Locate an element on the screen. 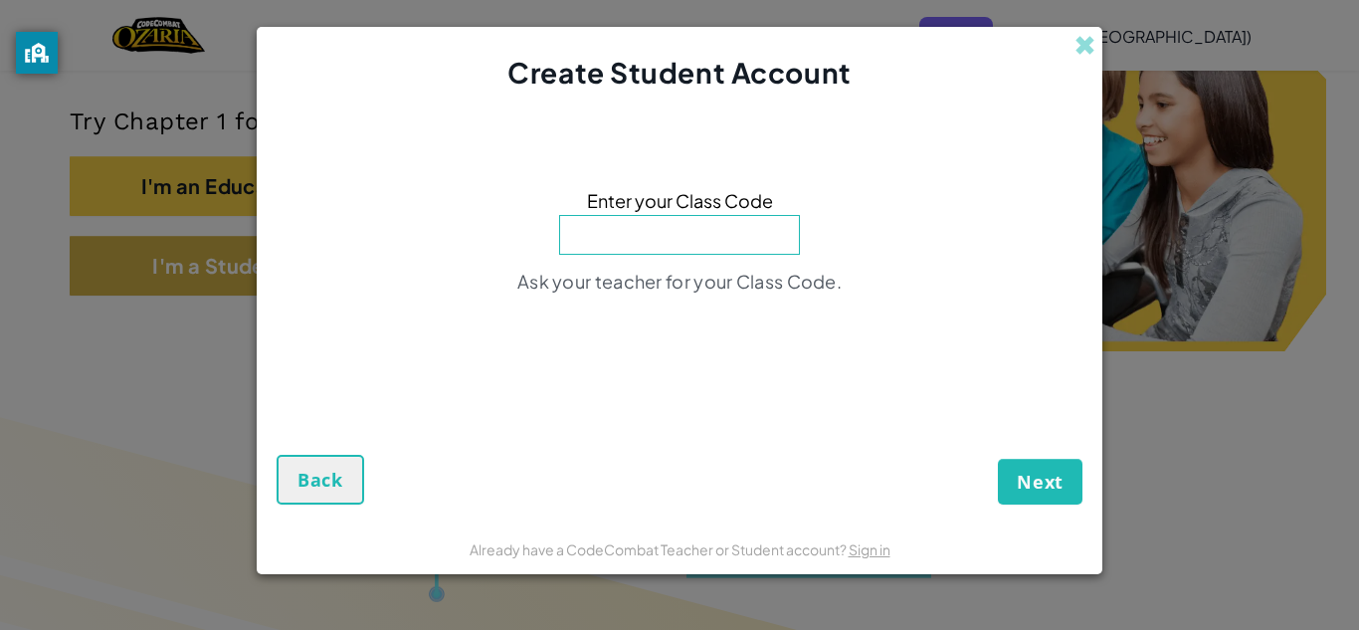  span: Ask your teacher for your Class Code. is located at coordinates (680, 281).